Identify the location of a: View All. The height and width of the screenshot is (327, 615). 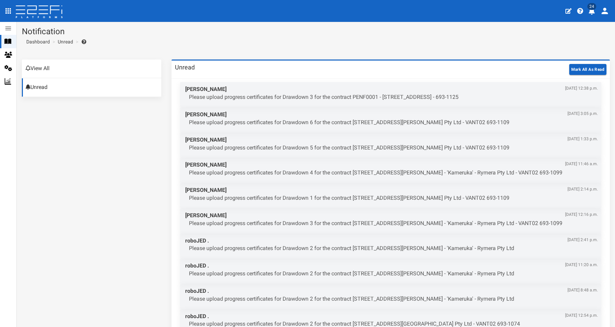
(92, 69).